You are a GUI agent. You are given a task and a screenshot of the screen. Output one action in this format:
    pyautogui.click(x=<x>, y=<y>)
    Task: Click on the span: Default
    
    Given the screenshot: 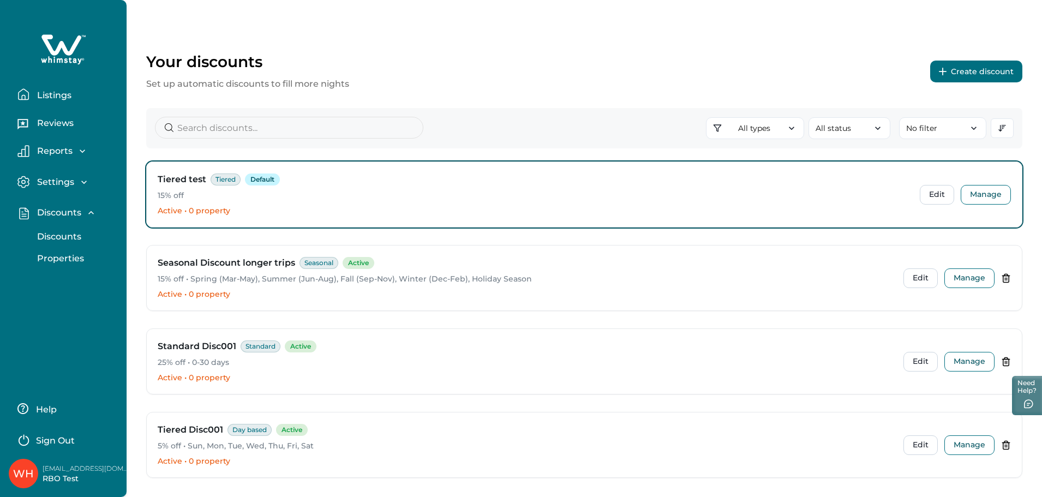 What is the action you would take?
    pyautogui.click(x=262, y=179)
    